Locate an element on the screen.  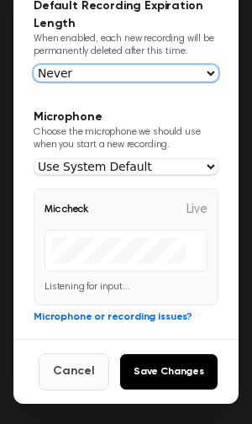
h3: Microphone is located at coordinates (126, 117).